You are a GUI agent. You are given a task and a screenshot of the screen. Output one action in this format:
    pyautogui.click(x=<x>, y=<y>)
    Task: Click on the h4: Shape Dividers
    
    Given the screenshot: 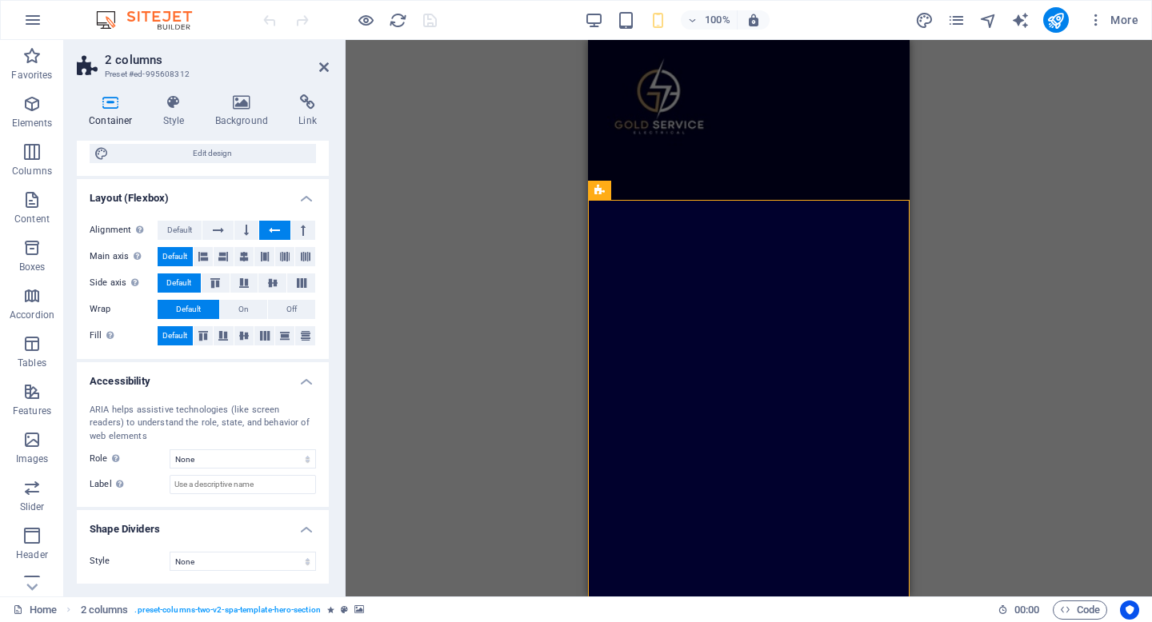 What is the action you would take?
    pyautogui.click(x=202, y=525)
    